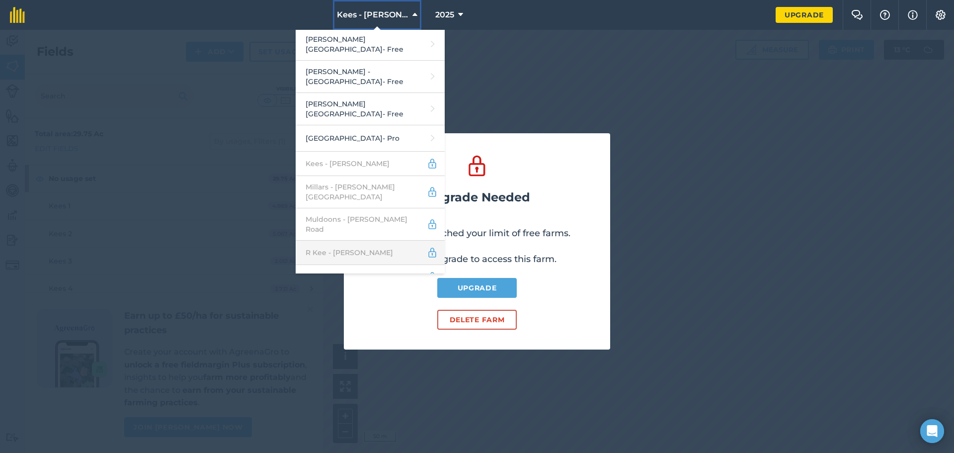  I want to click on img: Two speech bubbles overlapping with the left bubble in the forefront, so click(857, 15).